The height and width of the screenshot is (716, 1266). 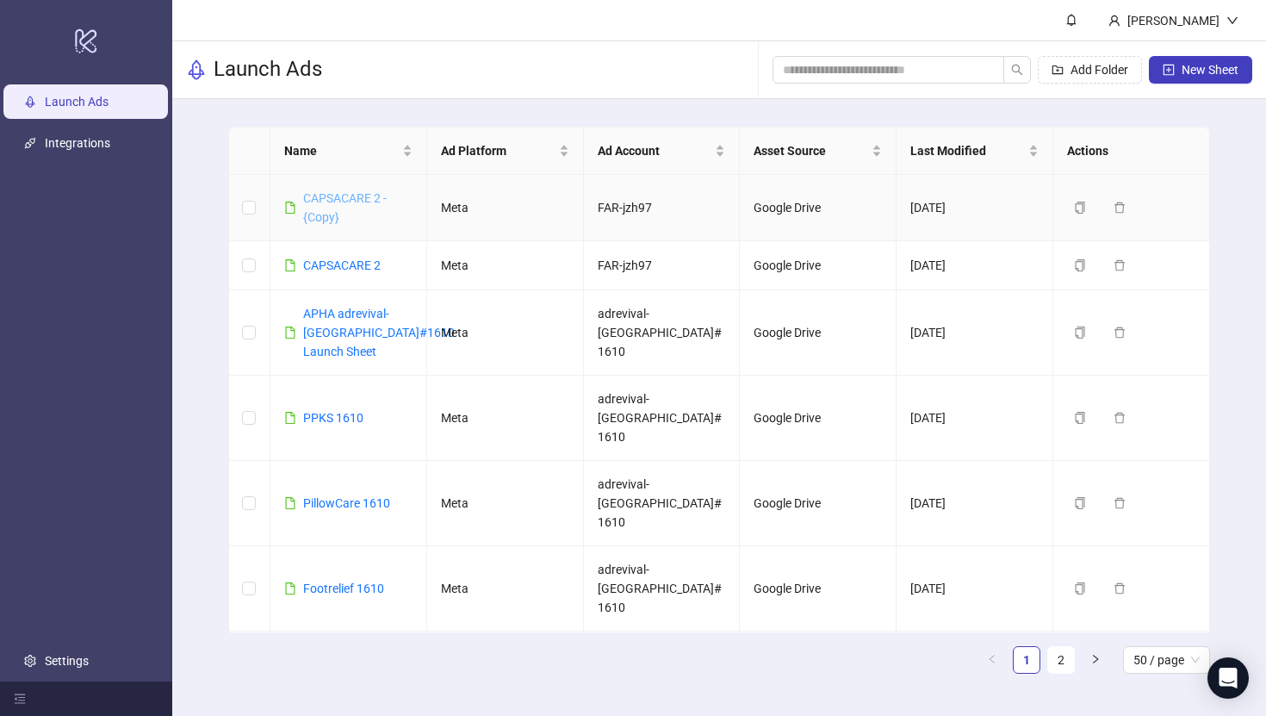 I want to click on th: Ad Account, so click(x=662, y=151).